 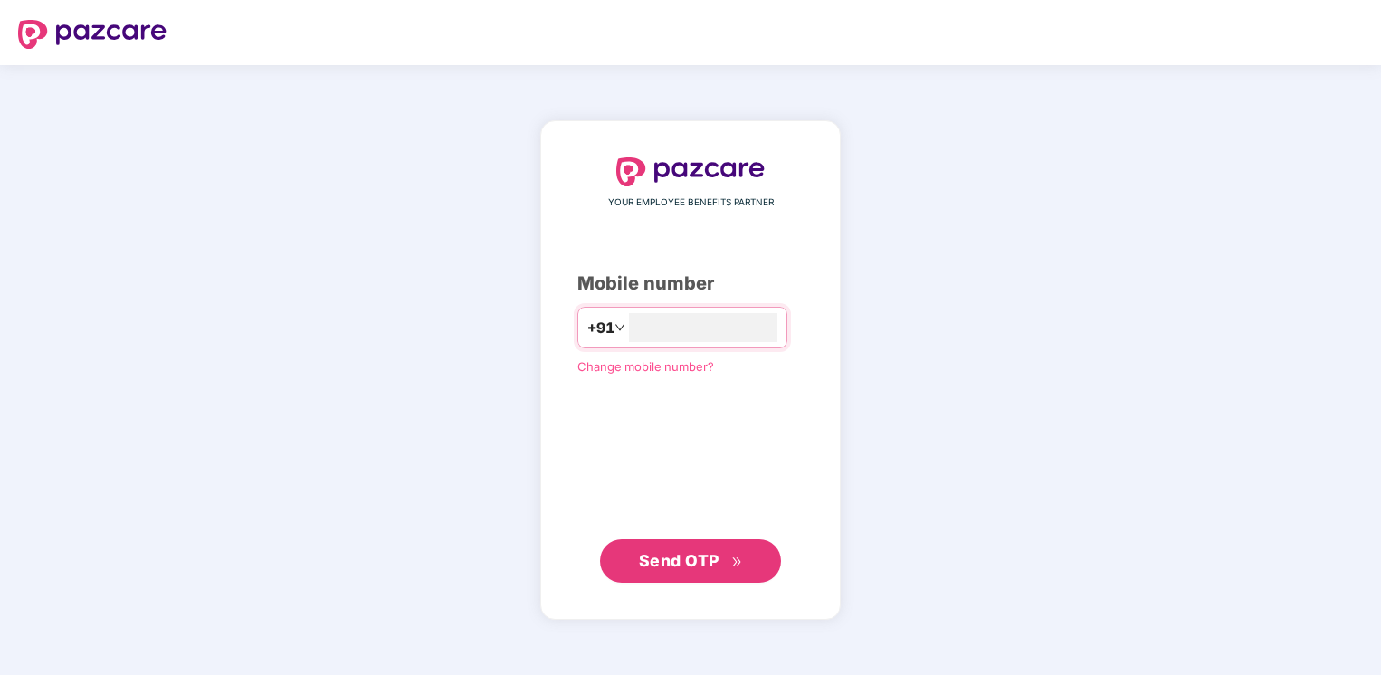 What do you see at coordinates (601, 328) in the screenshot?
I see `span: +91` at bounding box center [601, 328].